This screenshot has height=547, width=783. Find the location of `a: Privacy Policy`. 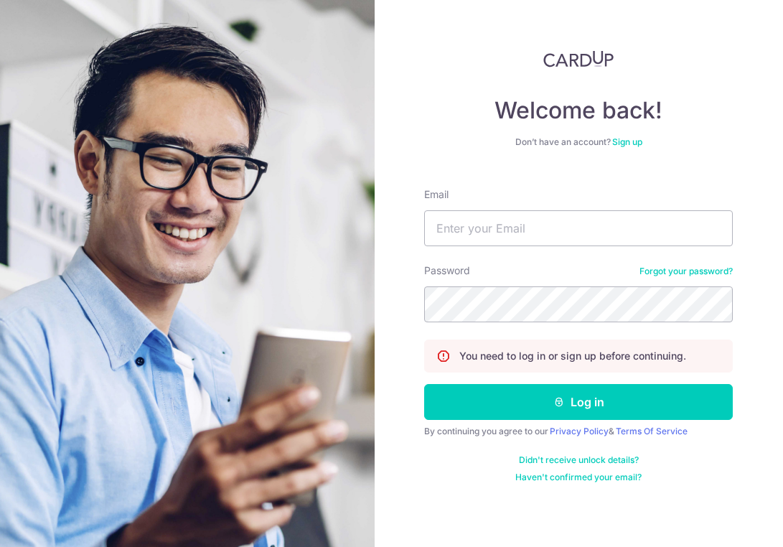

a: Privacy Policy is located at coordinates (580, 431).